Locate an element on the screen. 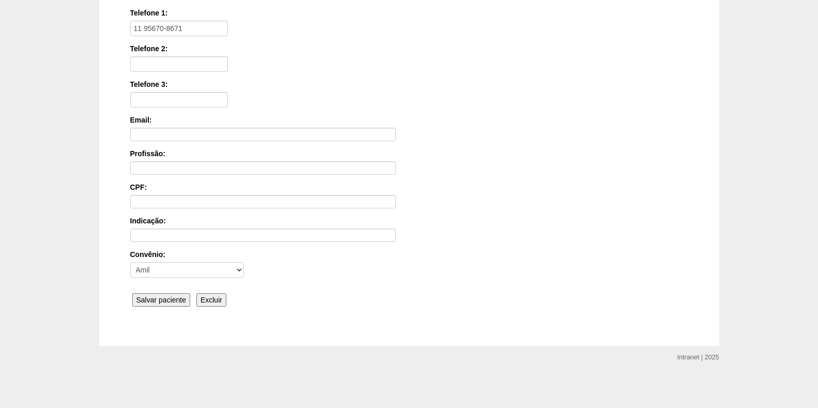 This screenshot has height=408, width=818. label: Telefone 2: is located at coordinates (409, 49).